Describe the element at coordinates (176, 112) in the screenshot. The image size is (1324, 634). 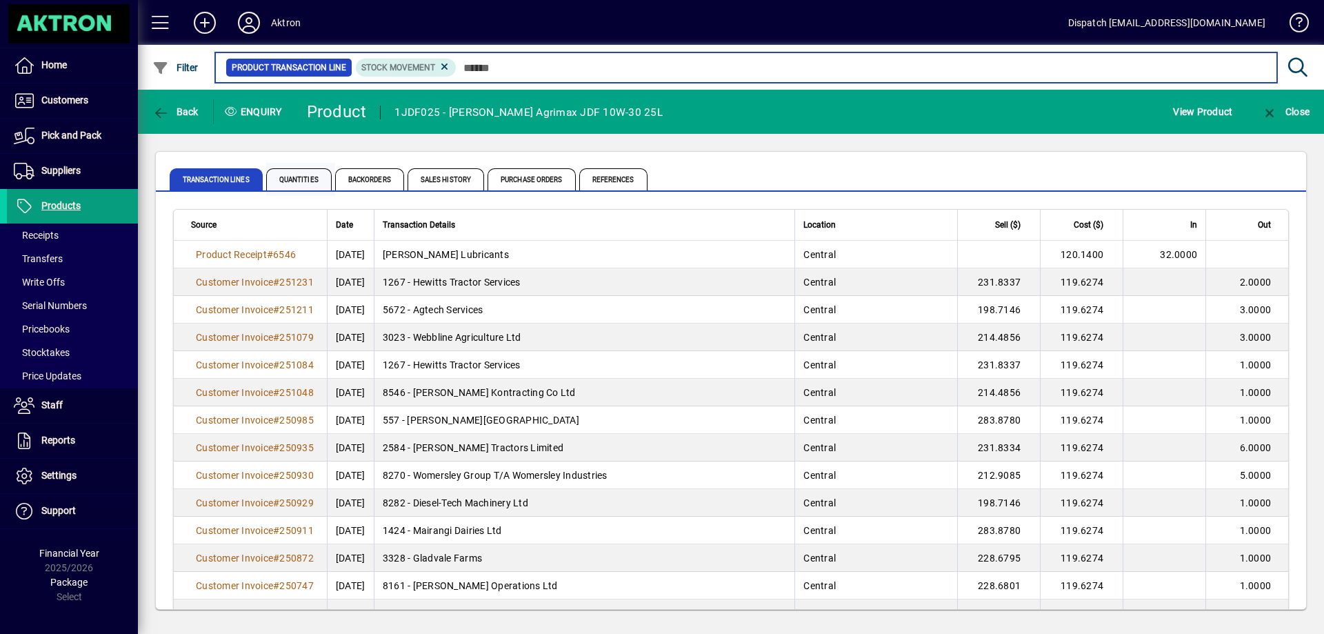
I see `app-page-header-button: Back` at that location.